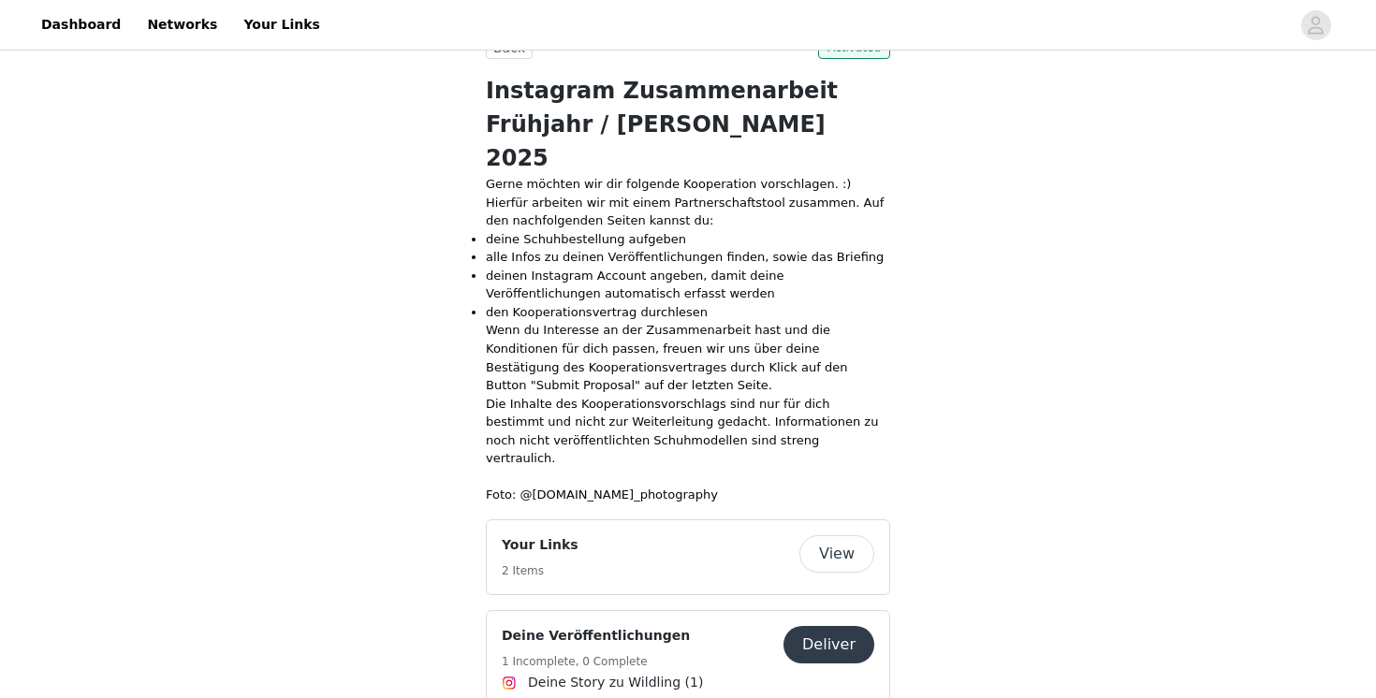  I want to click on span: Deine Story zu Wildling (1), so click(615, 682).